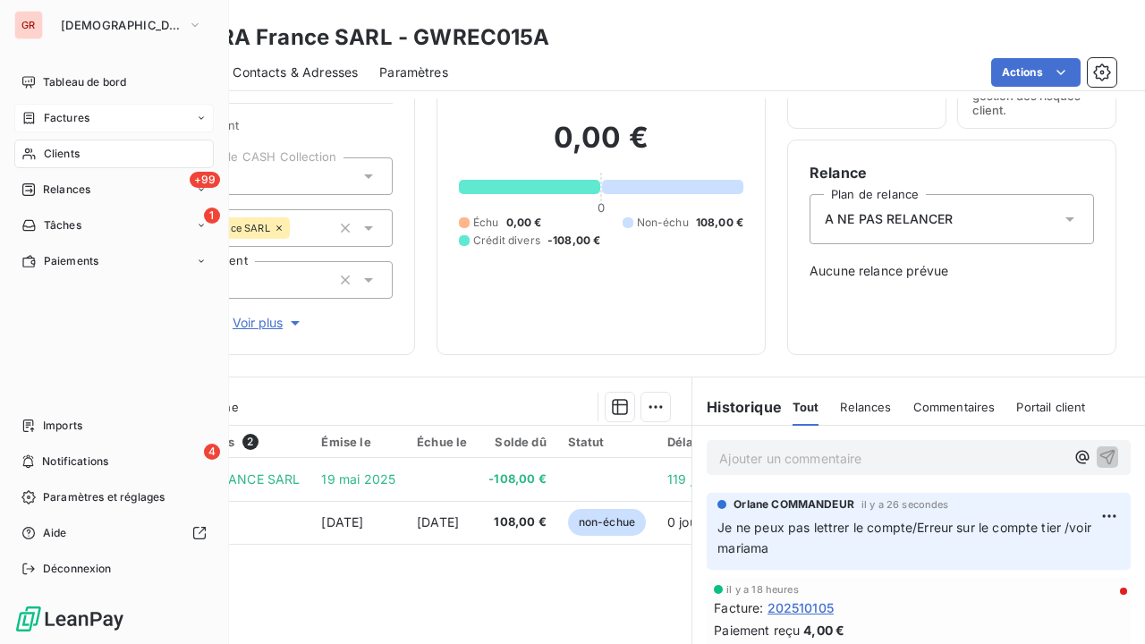 The height and width of the screenshot is (644, 1145). Describe the element at coordinates (212, 215) in the screenshot. I see `span: 1` at that location.